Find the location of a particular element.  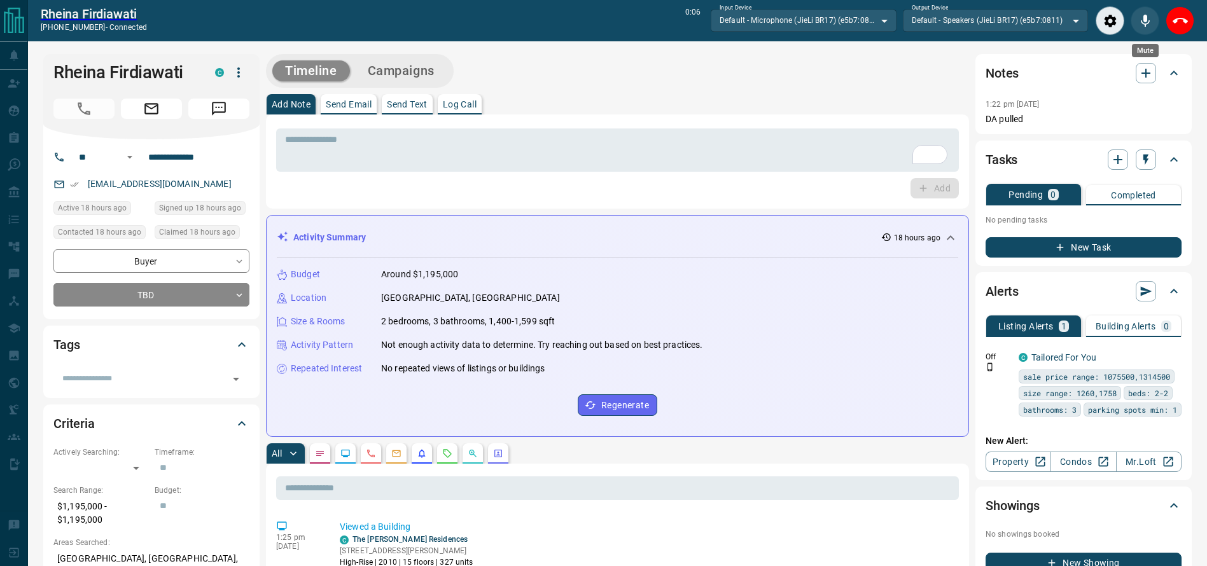

h2: Alerts is located at coordinates (1002, 291).